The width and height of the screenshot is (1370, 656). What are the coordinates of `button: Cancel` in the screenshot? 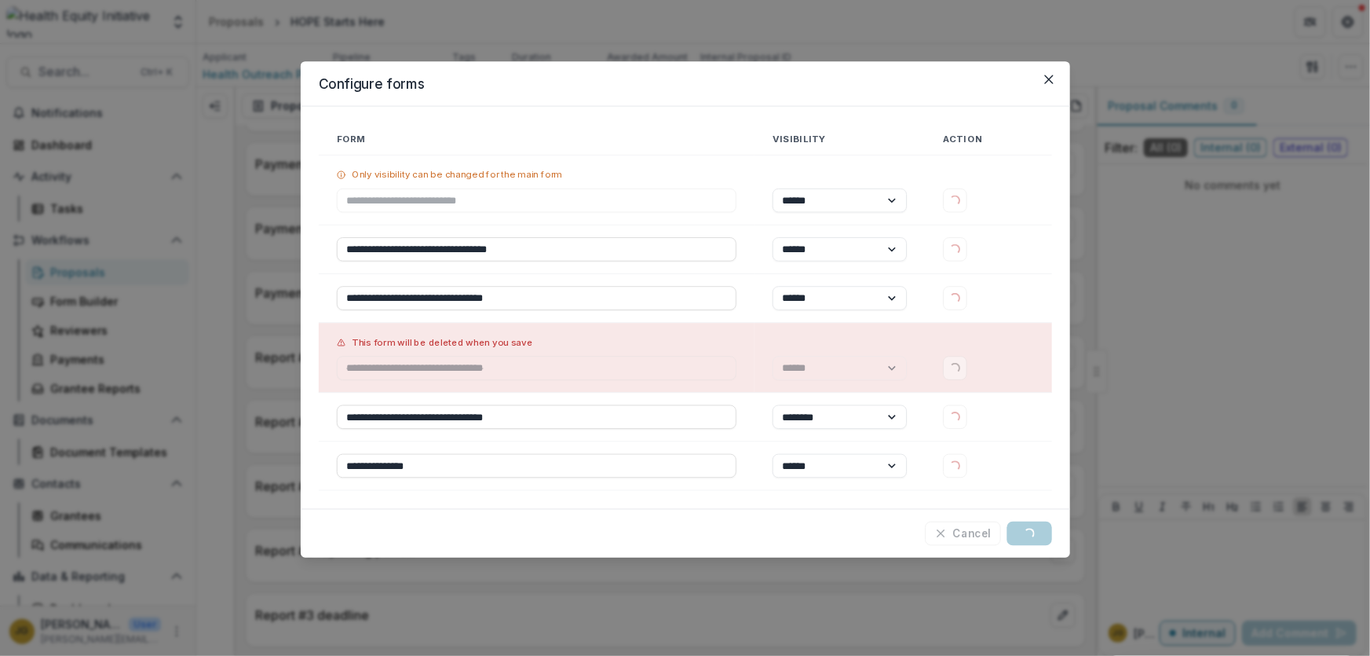 It's located at (963, 533).